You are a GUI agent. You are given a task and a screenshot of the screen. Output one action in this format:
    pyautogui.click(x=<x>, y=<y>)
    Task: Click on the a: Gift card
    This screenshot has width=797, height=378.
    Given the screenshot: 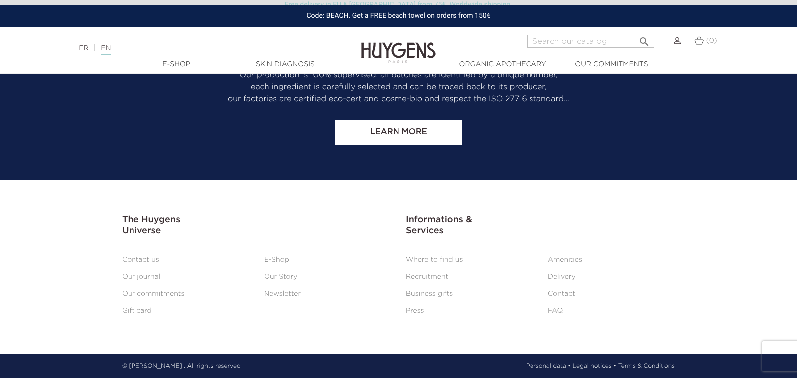 What is the action you would take?
    pyautogui.click(x=137, y=311)
    